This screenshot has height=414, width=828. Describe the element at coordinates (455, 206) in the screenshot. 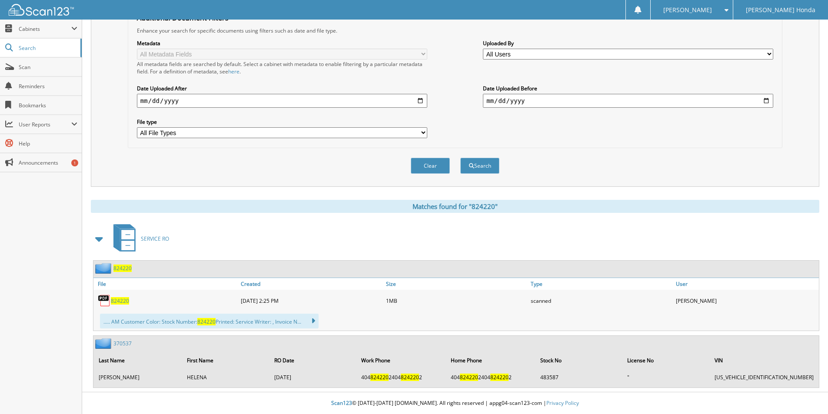

I see `div: Matches found for "824220"` at that location.